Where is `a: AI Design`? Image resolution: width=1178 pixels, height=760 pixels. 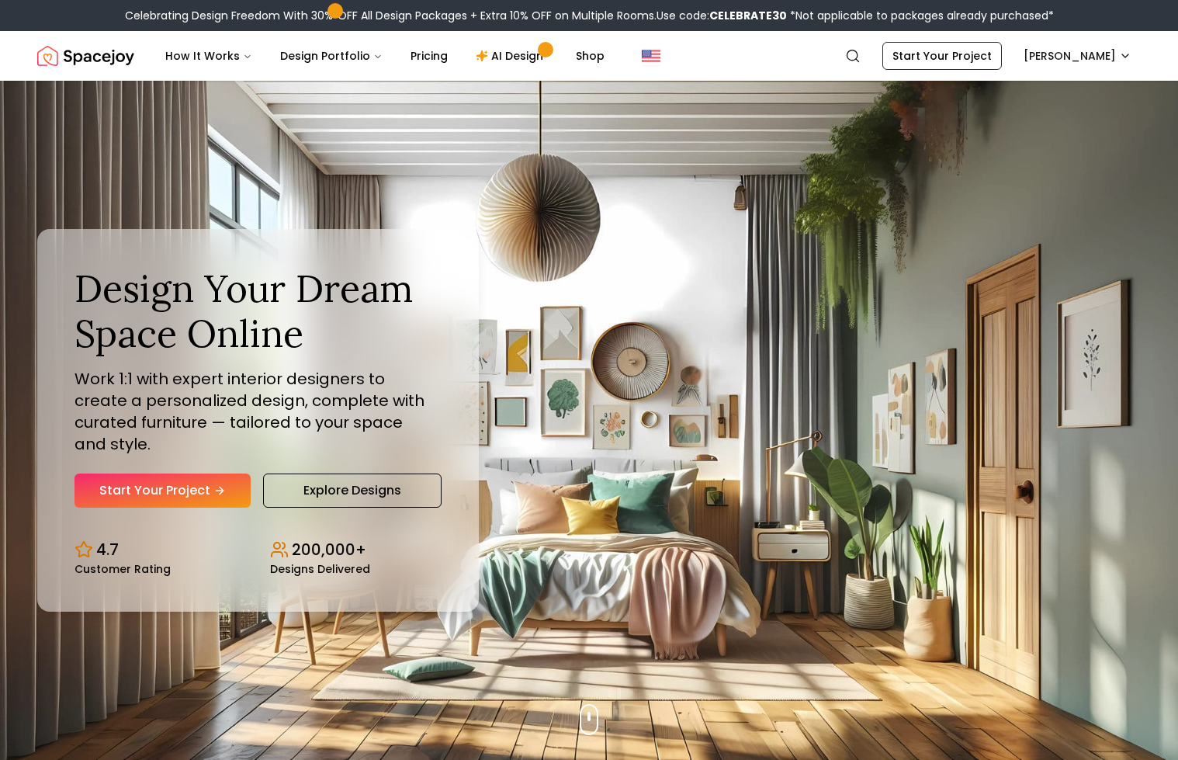 a: AI Design is located at coordinates (512, 56).